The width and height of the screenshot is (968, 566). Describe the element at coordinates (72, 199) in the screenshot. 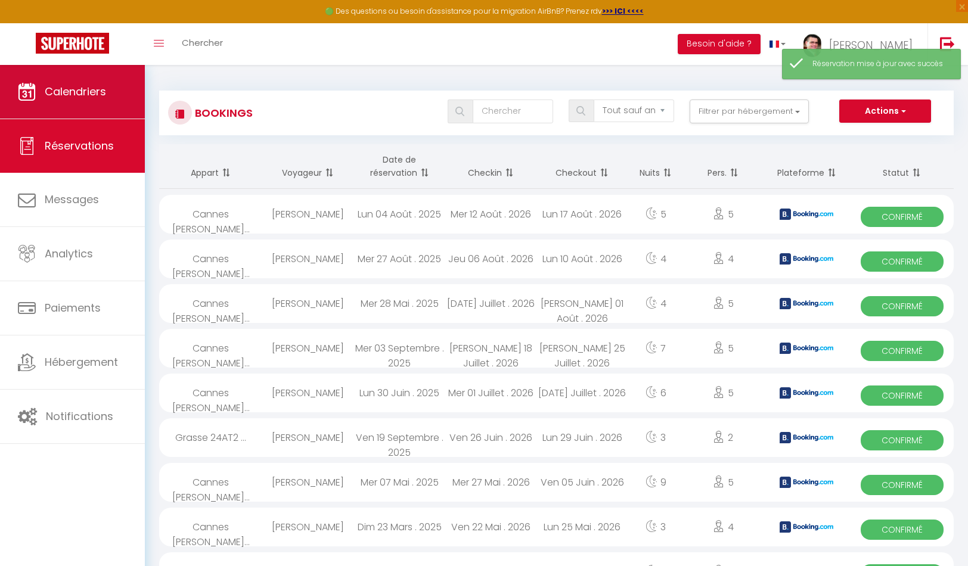

I see `span: Messages` at that location.